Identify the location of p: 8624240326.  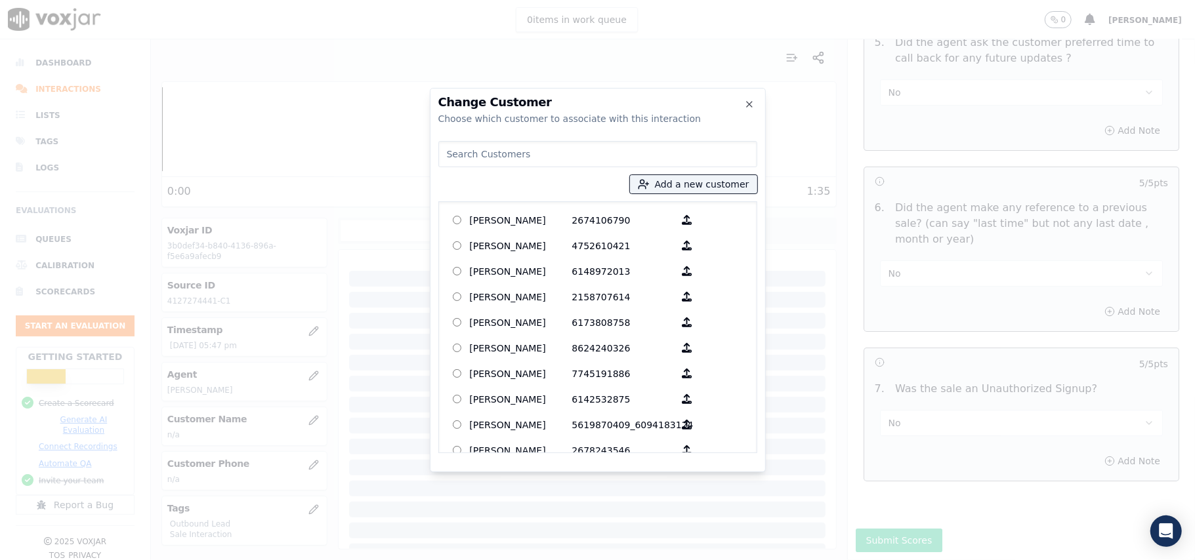
(623, 348).